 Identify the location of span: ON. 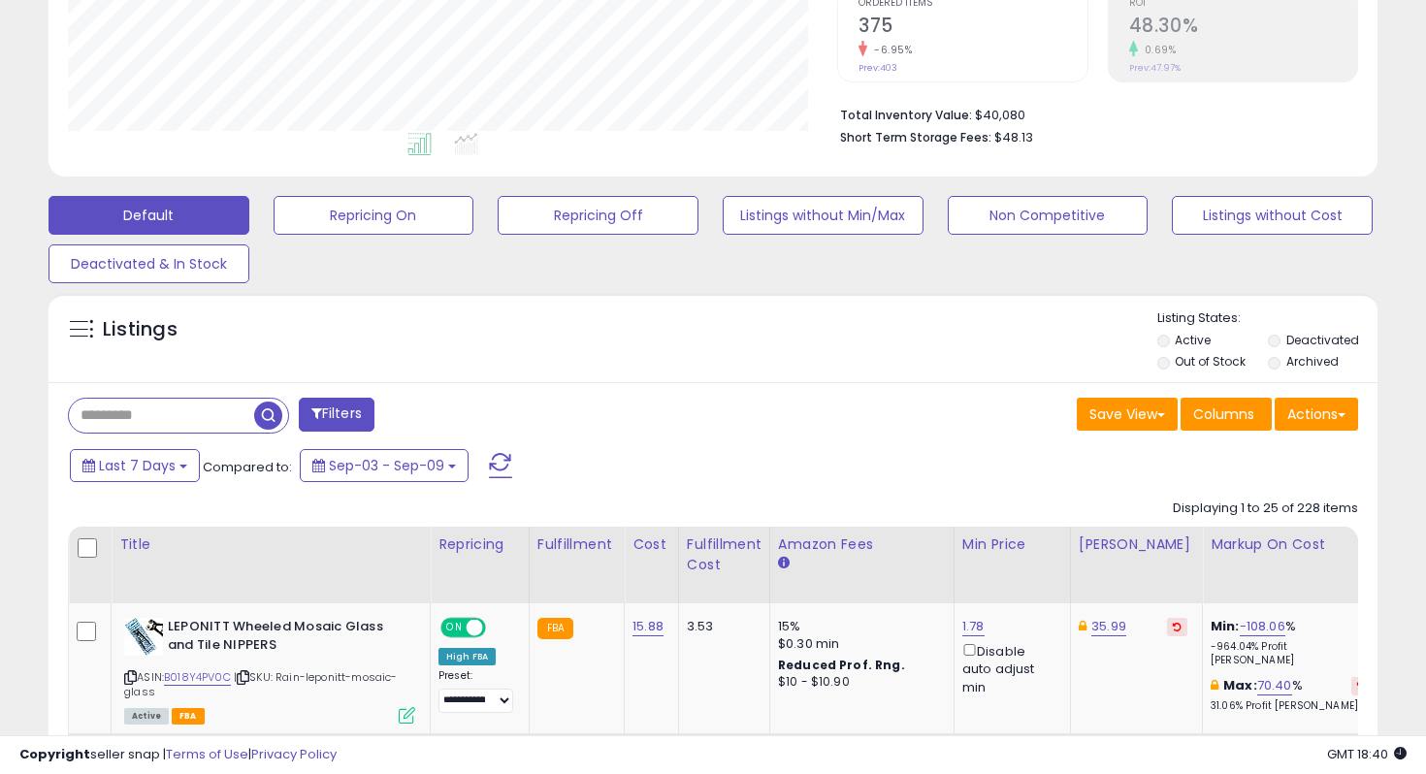
(454, 628).